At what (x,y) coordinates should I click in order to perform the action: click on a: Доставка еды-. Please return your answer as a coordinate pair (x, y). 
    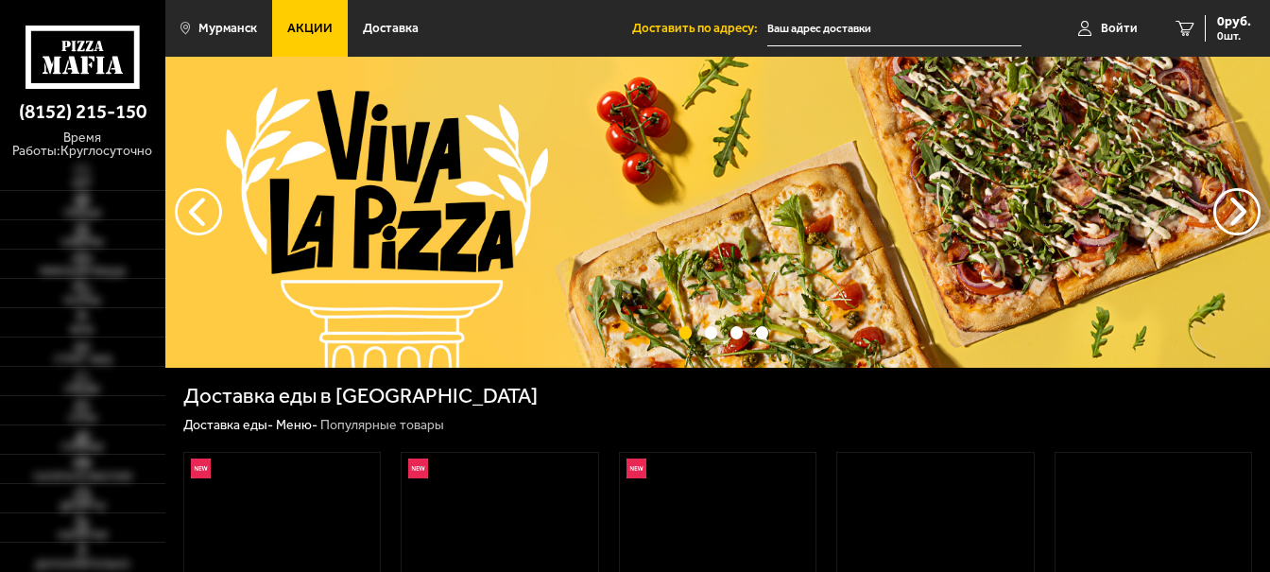
    Looking at the image, I should click on (228, 424).